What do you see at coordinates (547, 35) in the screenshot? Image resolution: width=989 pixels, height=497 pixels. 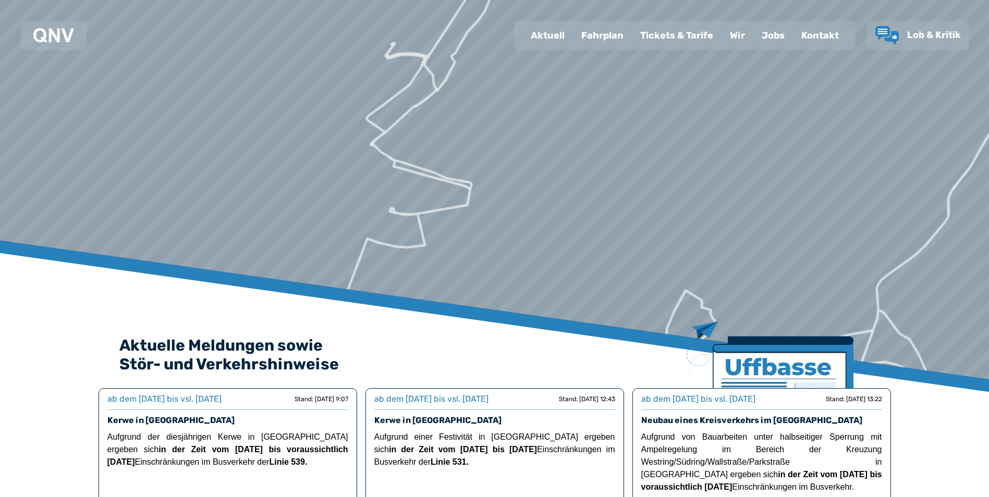 I see `div: Aktuell` at bounding box center [547, 35].